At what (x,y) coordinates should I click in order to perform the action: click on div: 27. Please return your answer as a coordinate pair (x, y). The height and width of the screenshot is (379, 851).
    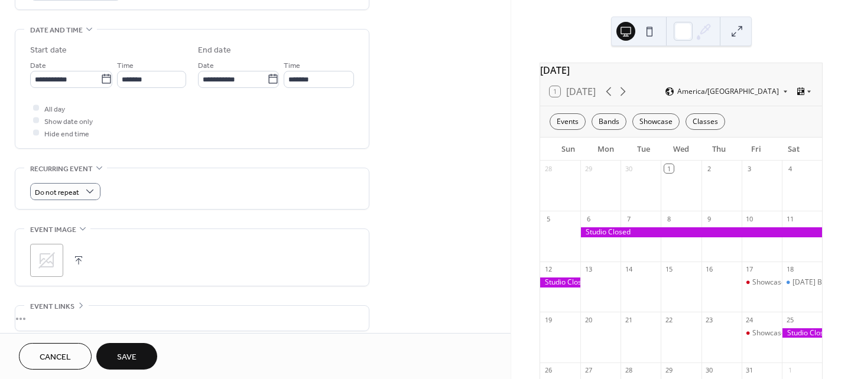
    Looking at the image, I should click on (588, 371).